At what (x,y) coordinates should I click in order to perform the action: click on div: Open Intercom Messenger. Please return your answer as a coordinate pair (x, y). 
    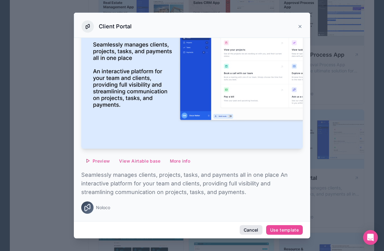
    Looking at the image, I should click on (371, 237).